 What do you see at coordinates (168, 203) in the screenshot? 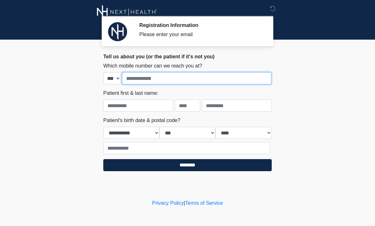
I see `a: Privacy Policy` at bounding box center [168, 203].